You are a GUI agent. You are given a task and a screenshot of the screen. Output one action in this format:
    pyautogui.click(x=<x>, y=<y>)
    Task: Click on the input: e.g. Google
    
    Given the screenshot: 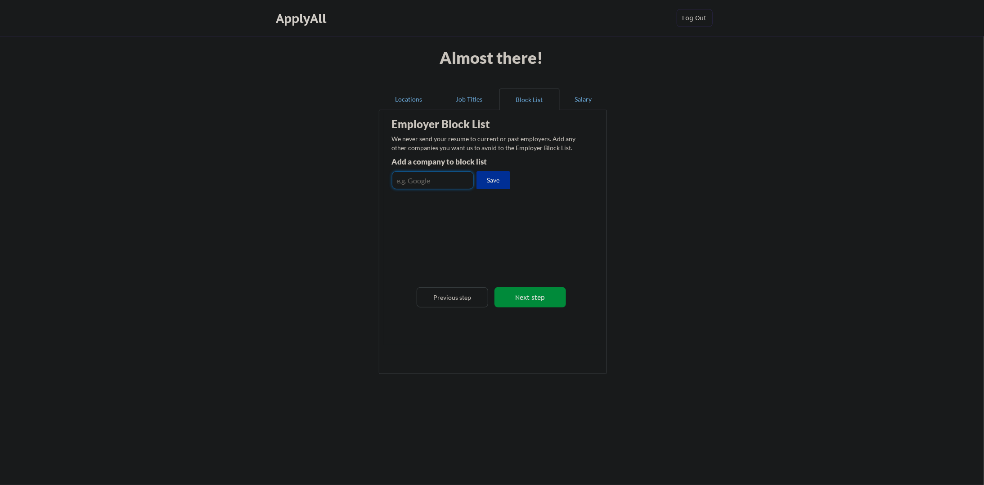 What is the action you would take?
    pyautogui.click(x=433, y=180)
    